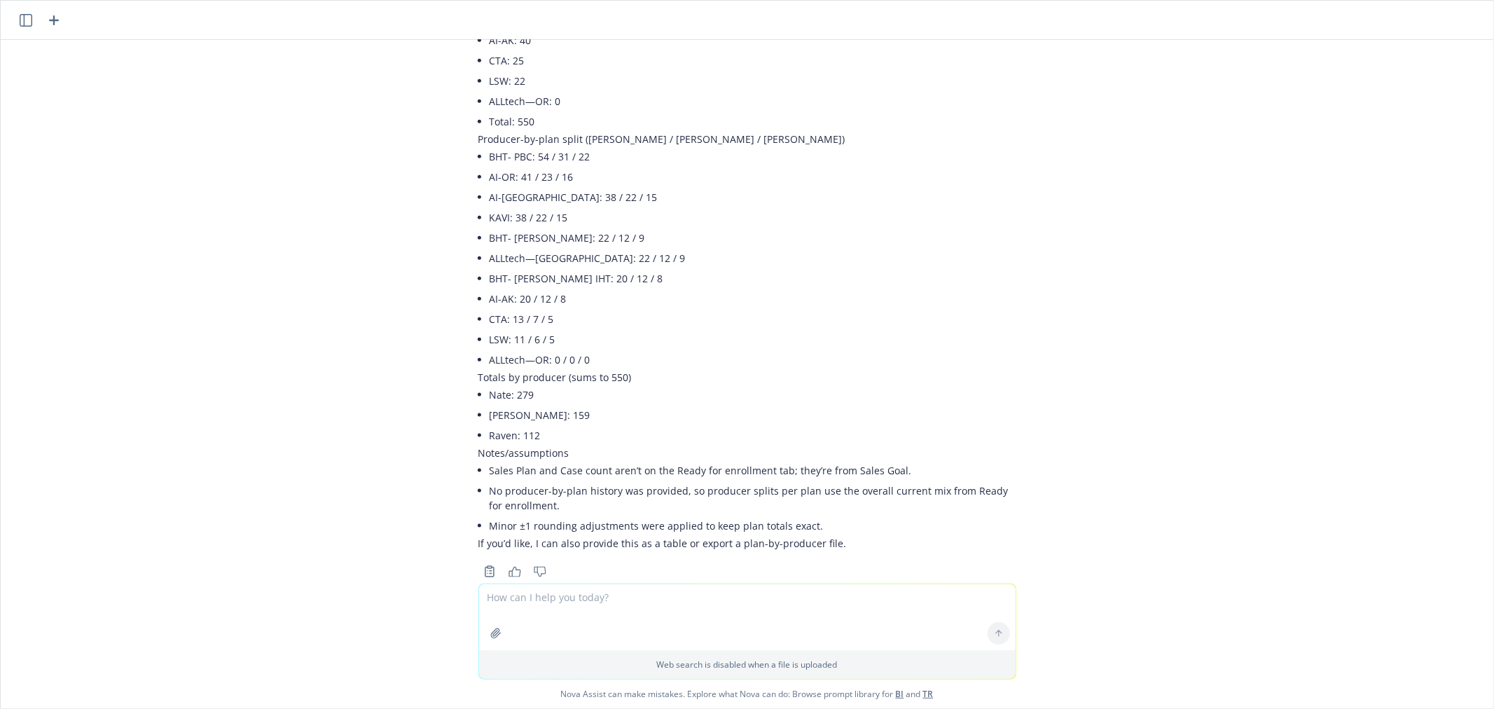  I want to click on li: Raven: 112, so click(753, 435).